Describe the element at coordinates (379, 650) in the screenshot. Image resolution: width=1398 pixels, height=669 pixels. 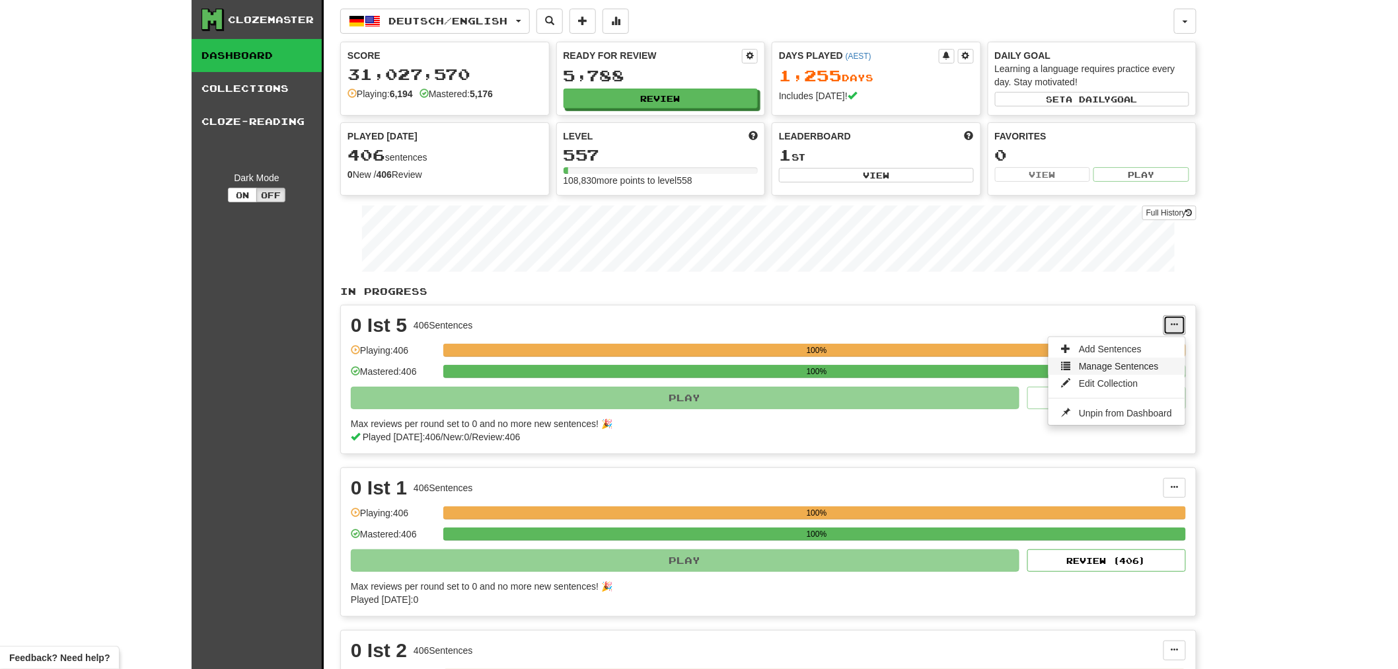
I see `div: 0 Ist 2` at that location.